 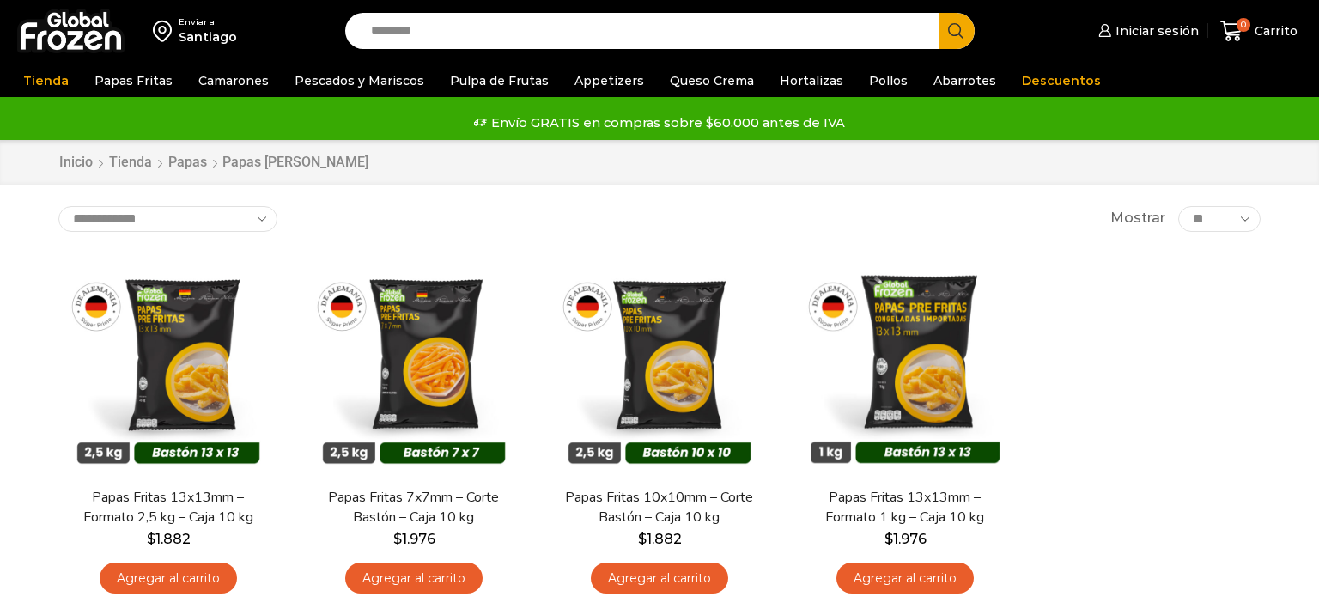 What do you see at coordinates (1258, 31) in the screenshot?
I see `a: 0 Carrito` at bounding box center [1258, 31].